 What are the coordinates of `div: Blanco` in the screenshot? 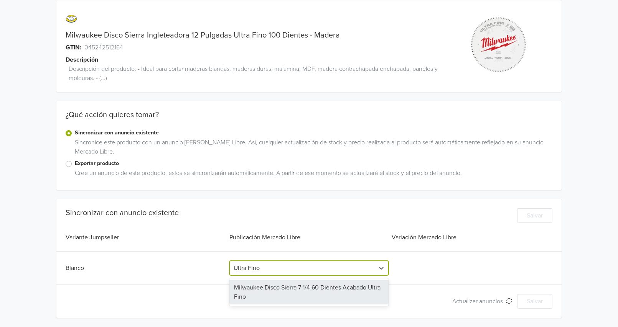 It's located at (146, 268).